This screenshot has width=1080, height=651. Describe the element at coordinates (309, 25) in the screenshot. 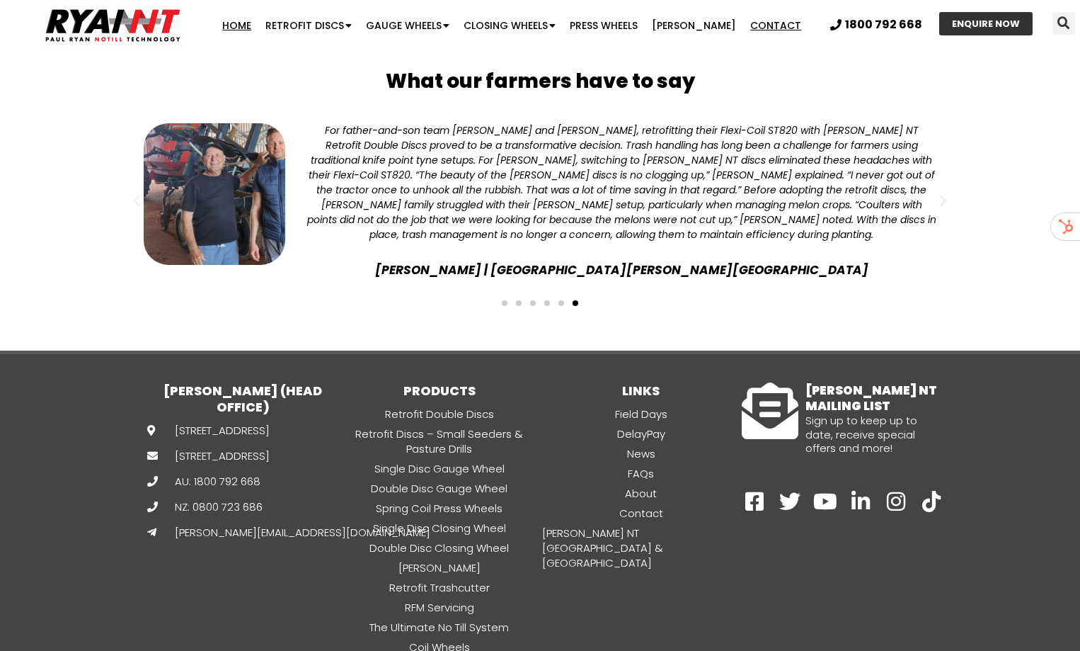

I see `a: Retrofit Discs` at that location.